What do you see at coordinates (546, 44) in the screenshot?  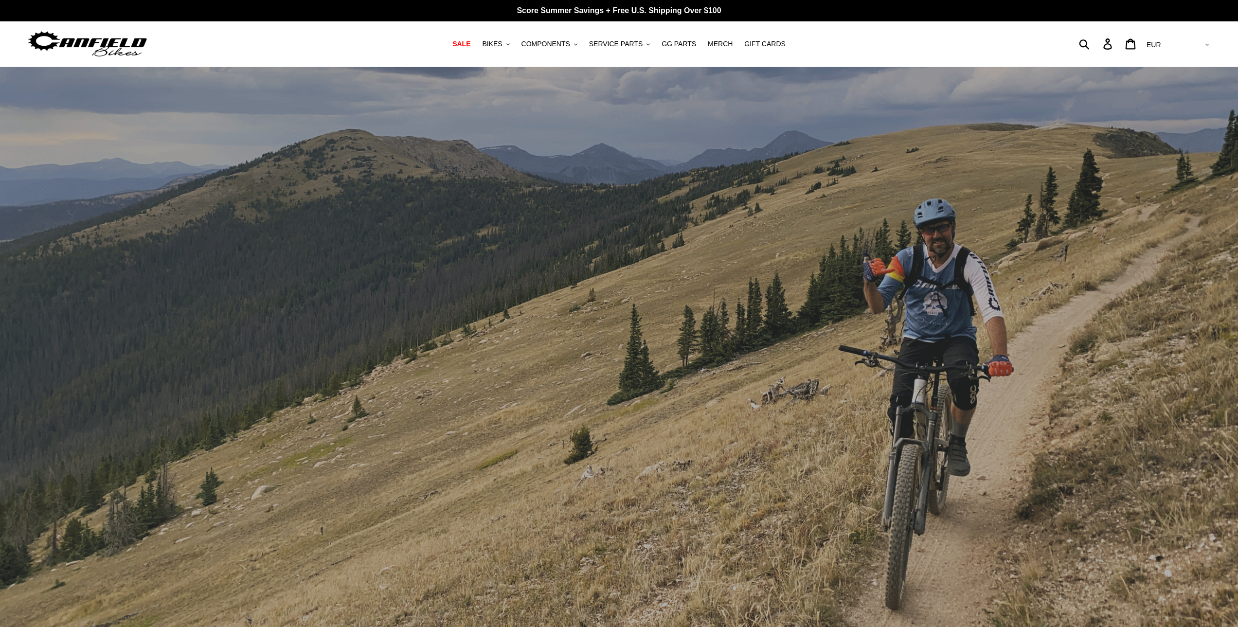 I see `span: COMPONENTS` at bounding box center [546, 44].